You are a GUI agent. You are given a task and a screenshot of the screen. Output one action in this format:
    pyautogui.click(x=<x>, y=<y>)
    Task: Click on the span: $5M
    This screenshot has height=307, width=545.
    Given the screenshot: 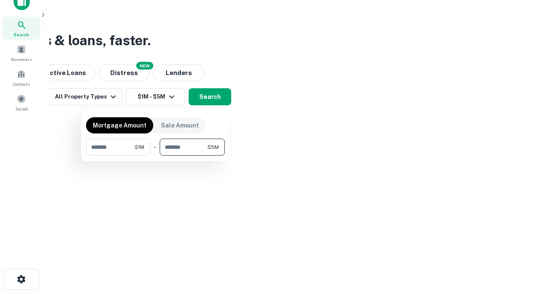 What is the action you would take?
    pyautogui.click(x=213, y=147)
    